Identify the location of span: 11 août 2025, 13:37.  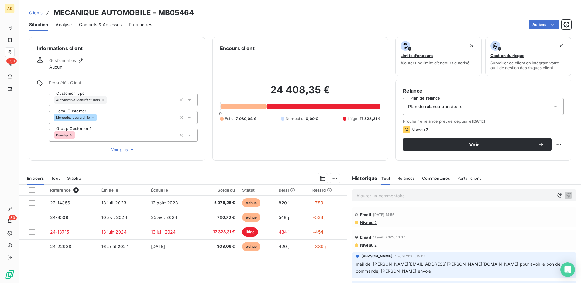
(389, 237).